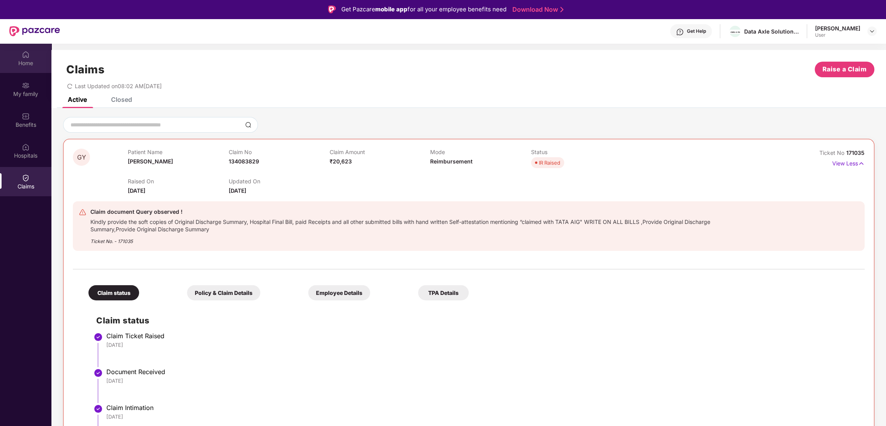  What do you see at coordinates (872, 31) in the screenshot?
I see `img: svg+xml;base64,PHN2ZyBpZD0iRHJvcGRvd24tMzJ4MzIiIHhtbG5zPSJodHRwOi8vd3d3LnczLm9yZy8yMDAwL3N2ZyIgd2...` at bounding box center [872, 31].